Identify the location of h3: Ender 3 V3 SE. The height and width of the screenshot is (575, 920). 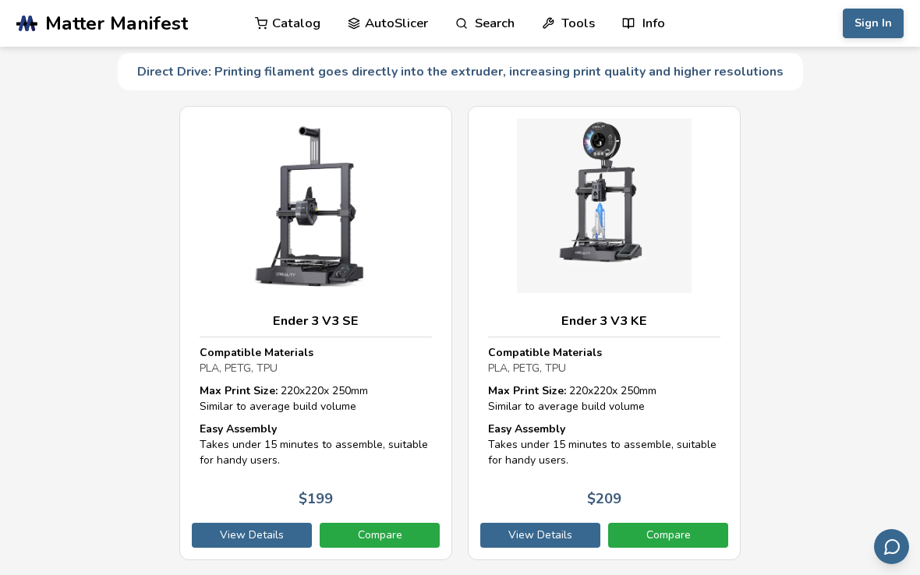
(316, 321).